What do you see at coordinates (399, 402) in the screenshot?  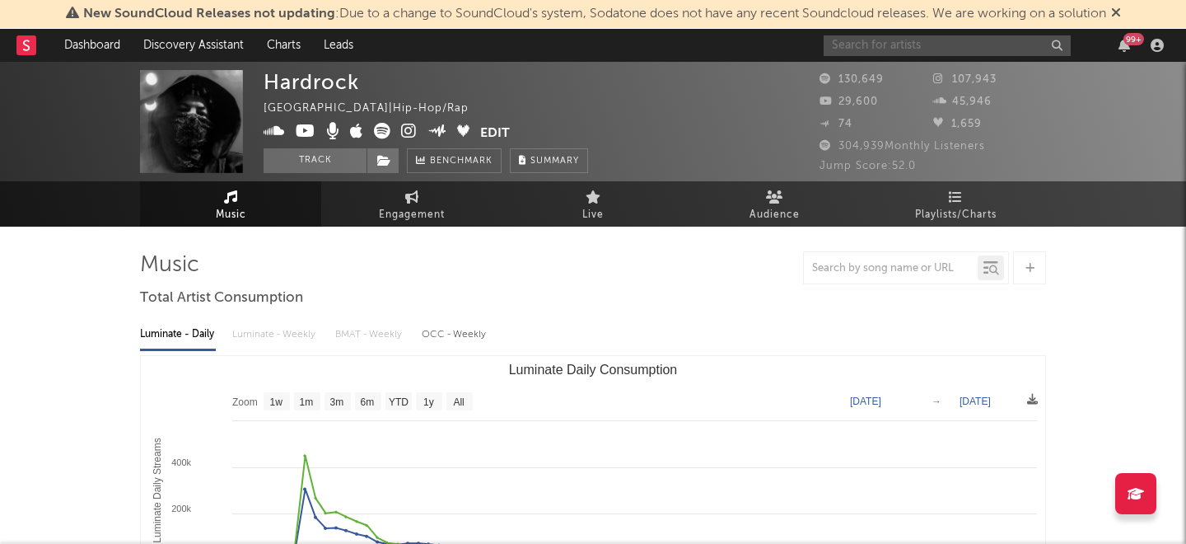 I see `text: YTD` at bounding box center [399, 402].